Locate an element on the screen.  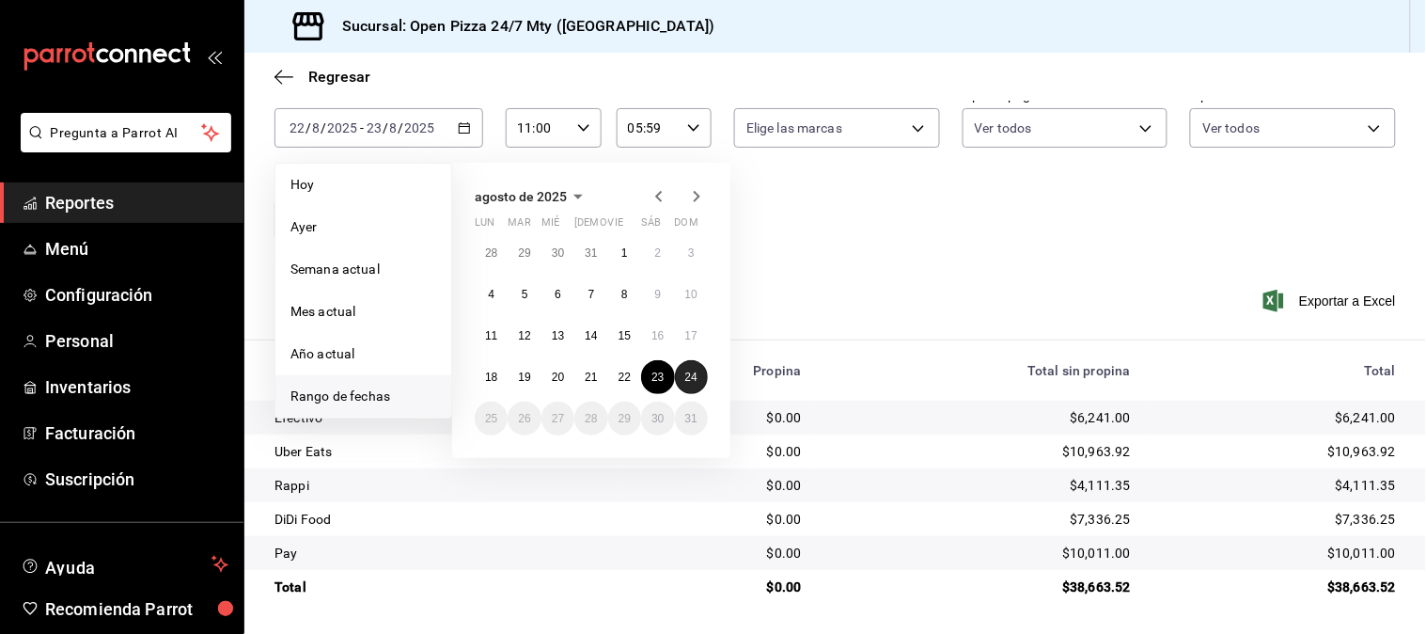
span: Regresar is located at coordinates (339, 76).